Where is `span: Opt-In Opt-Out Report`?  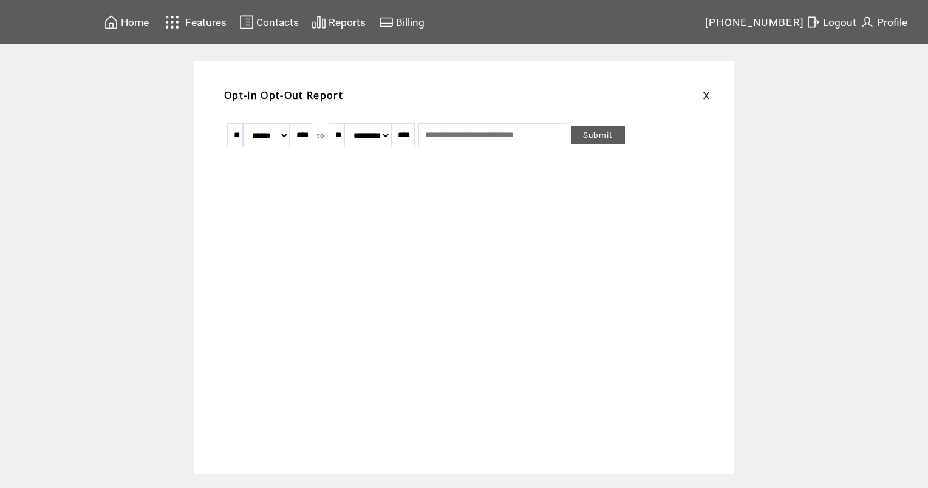
span: Opt-In Opt-Out Report is located at coordinates (283, 95).